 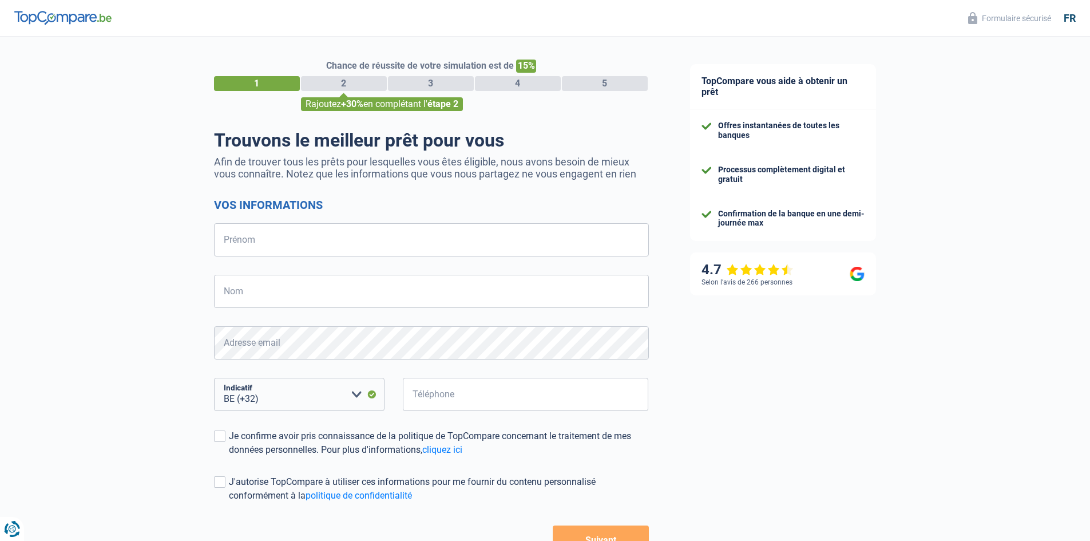 I want to click on span: 15%, so click(x=526, y=66).